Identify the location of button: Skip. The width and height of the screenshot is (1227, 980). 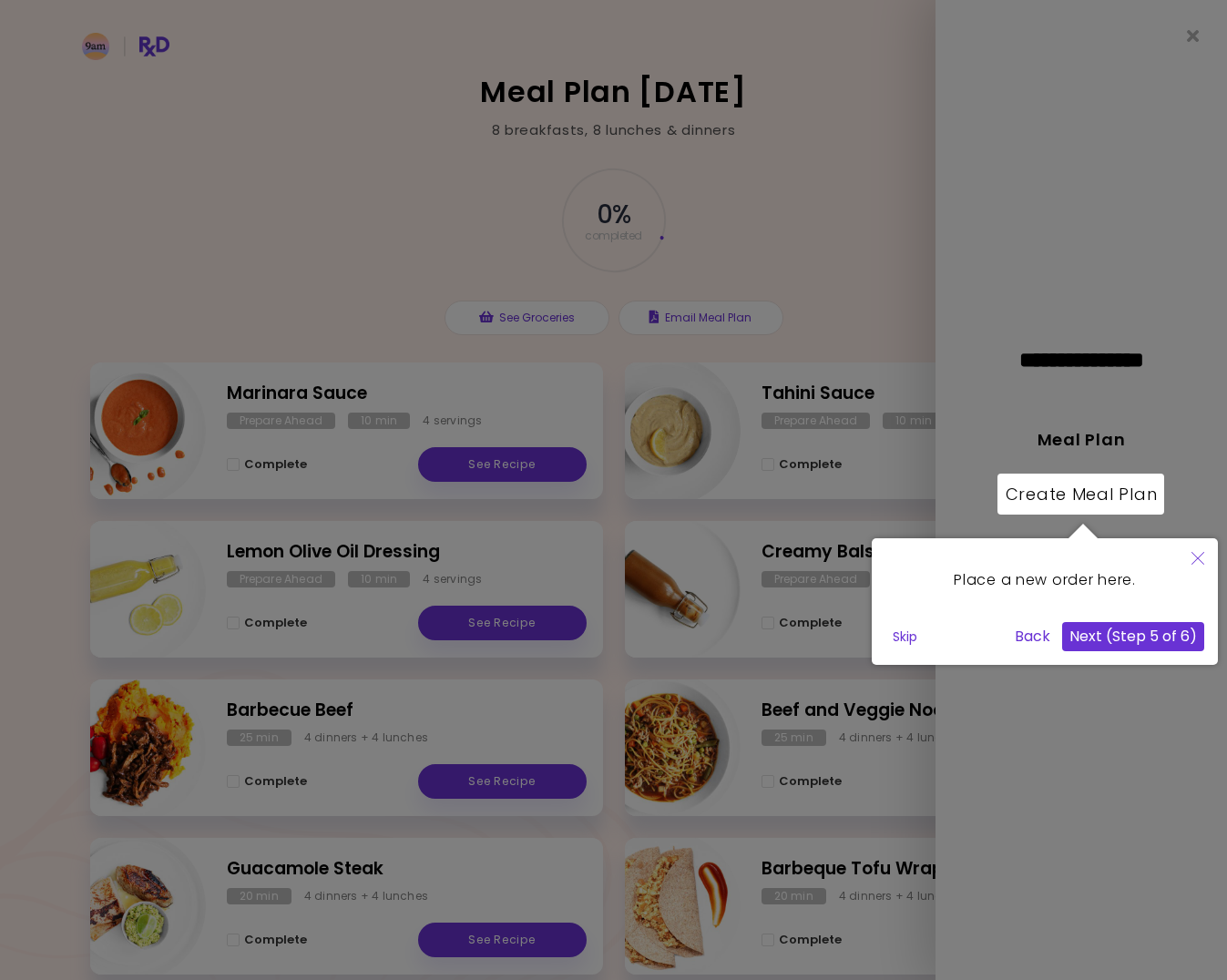
(904, 637).